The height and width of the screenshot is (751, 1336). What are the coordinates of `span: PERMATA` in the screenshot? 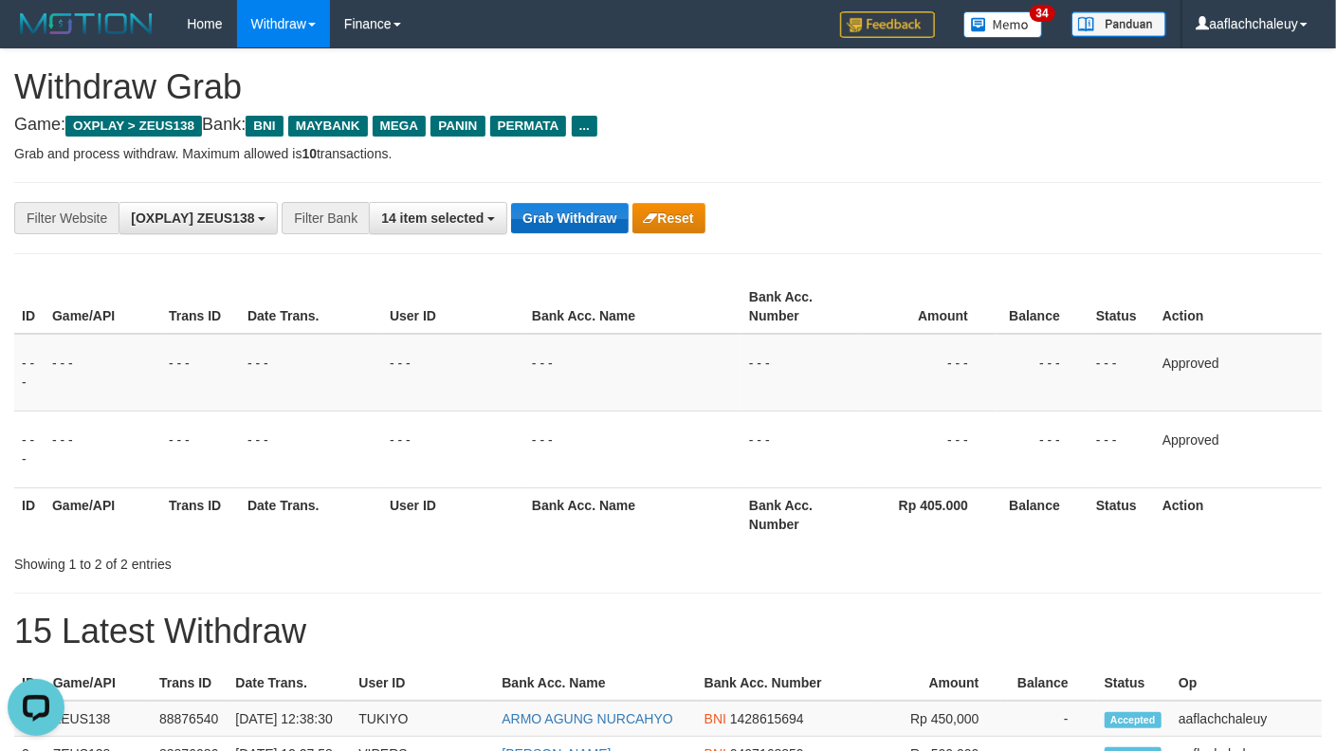 It's located at (528, 126).